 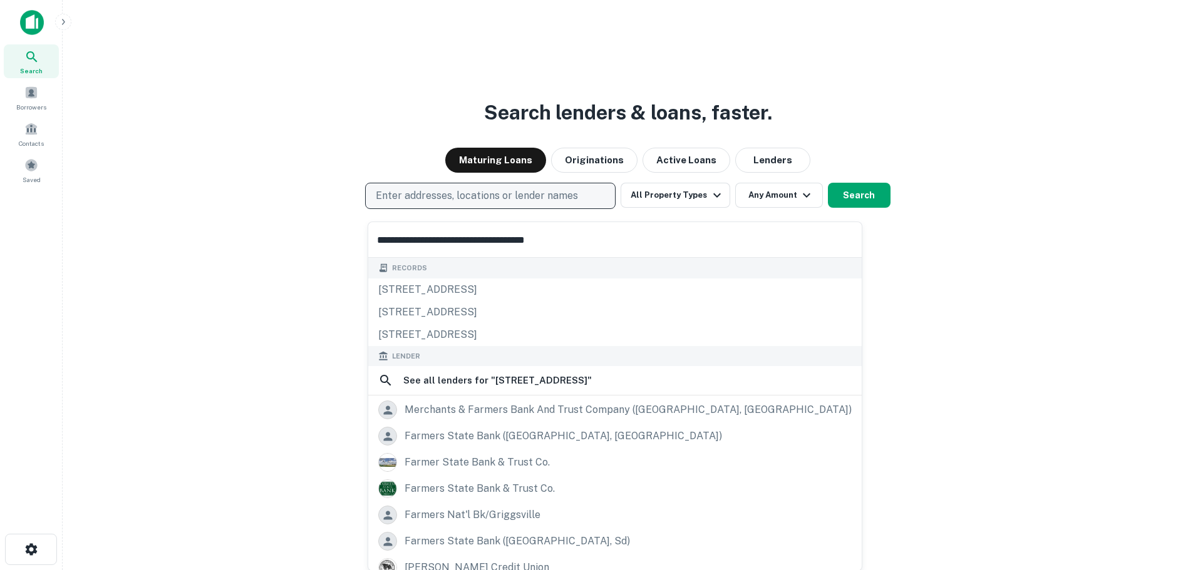 I want to click on span: Search, so click(x=31, y=71).